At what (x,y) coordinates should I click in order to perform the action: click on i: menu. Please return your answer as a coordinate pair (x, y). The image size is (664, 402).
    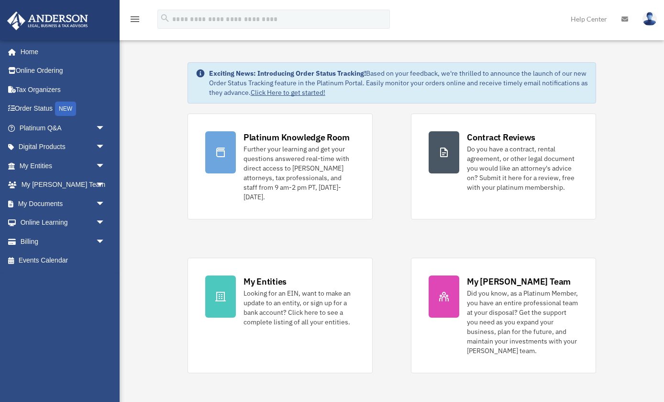
    Looking at the image, I should click on (135, 19).